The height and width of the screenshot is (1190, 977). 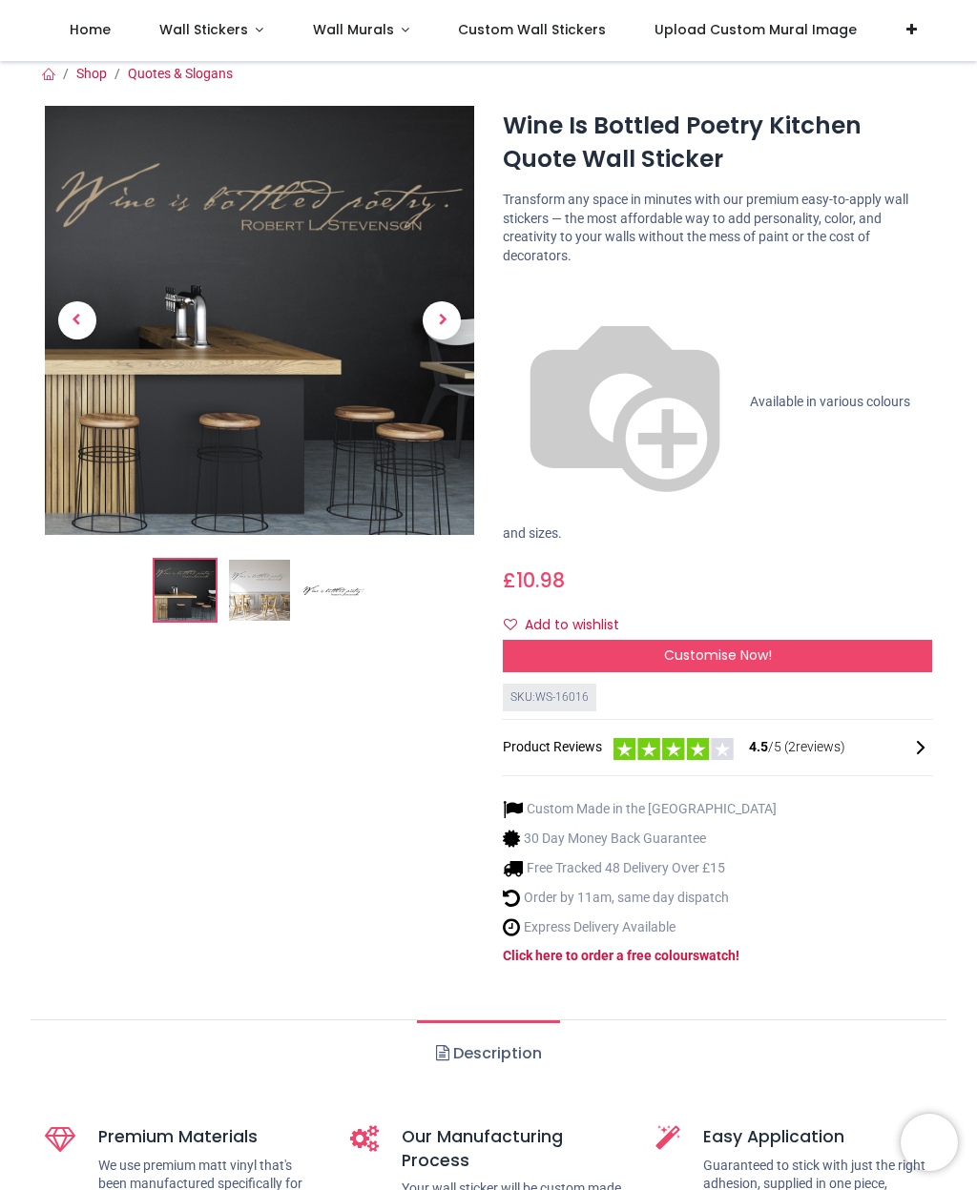 I want to click on button: Add to wishlistAdd to wishlist, so click(x=569, y=626).